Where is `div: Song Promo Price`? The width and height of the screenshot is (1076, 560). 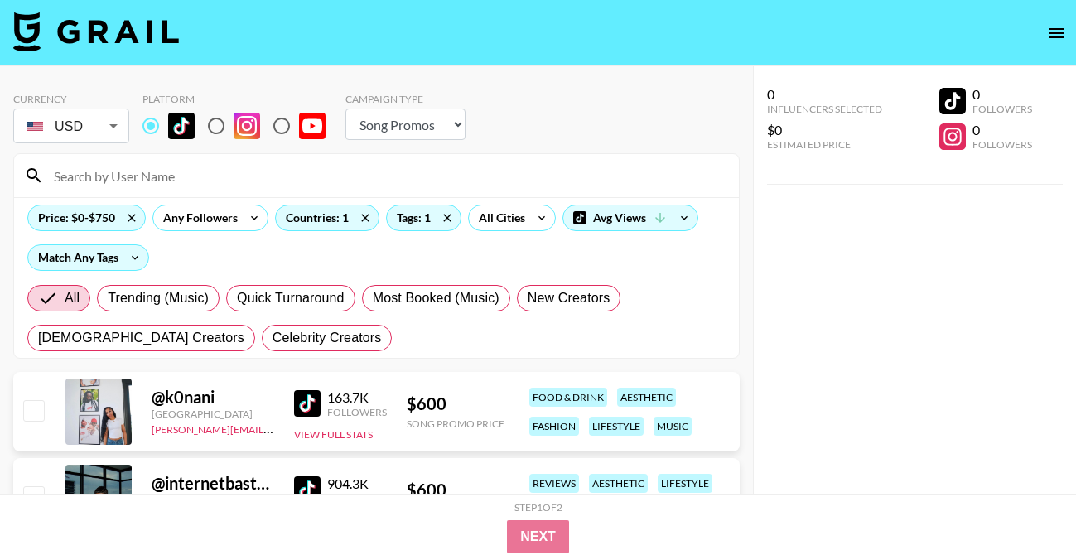 div: Song Promo Price is located at coordinates (456, 423).